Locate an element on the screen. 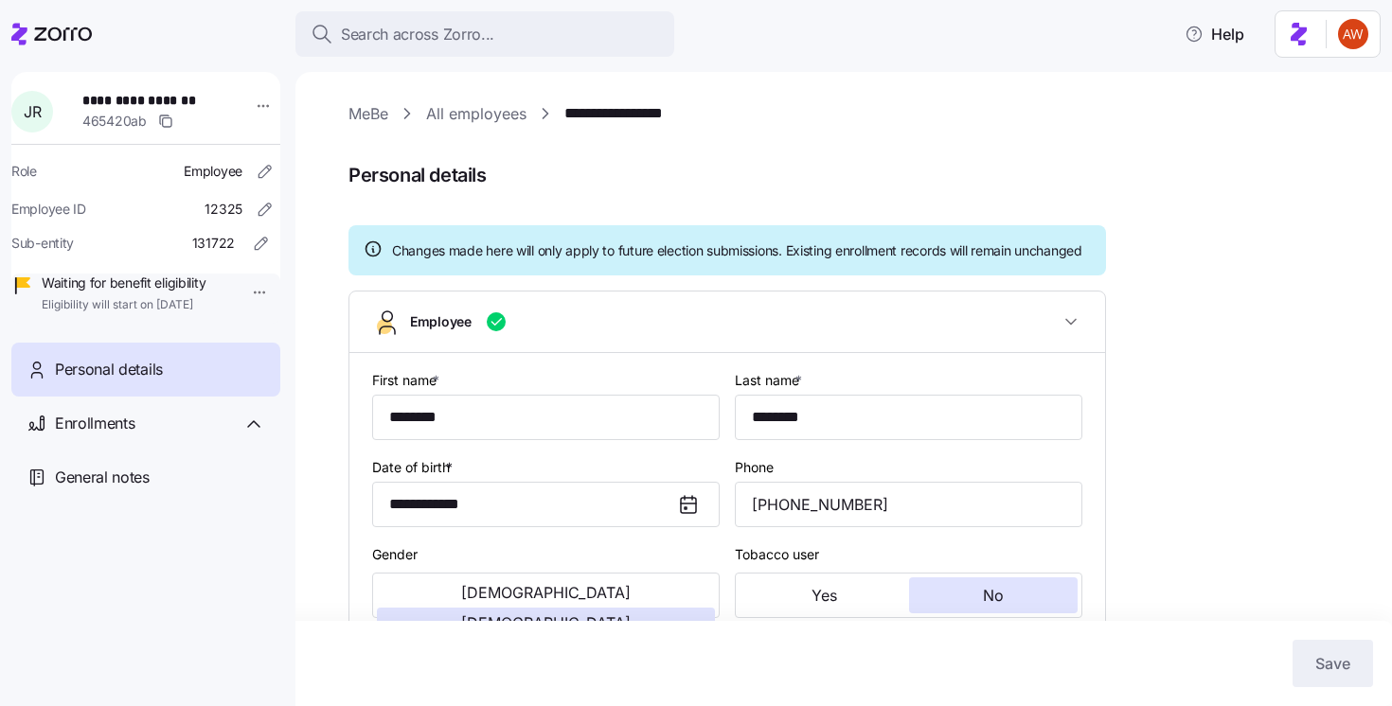 The height and width of the screenshot is (706, 1392). label: Tobacco user is located at coordinates (776, 555).